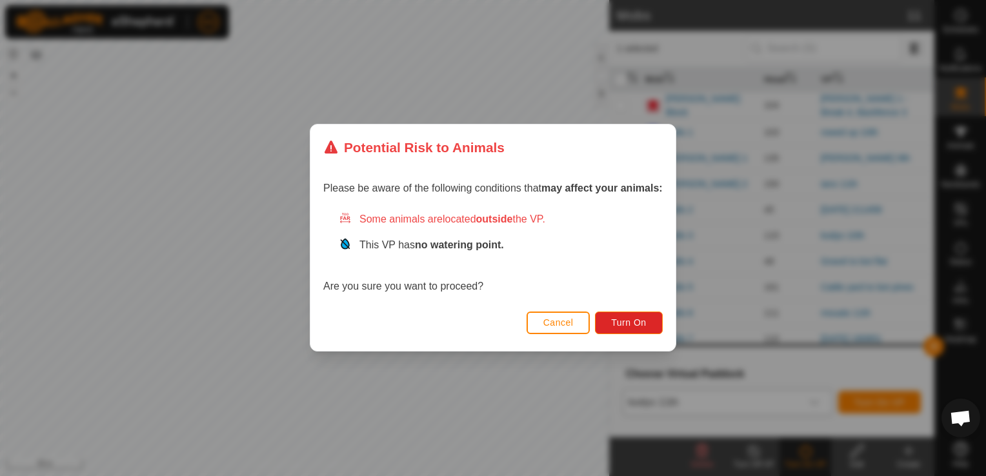 Image resolution: width=986 pixels, height=476 pixels. What do you see at coordinates (558, 323) in the screenshot?
I see `span: Cancel` at bounding box center [558, 323].